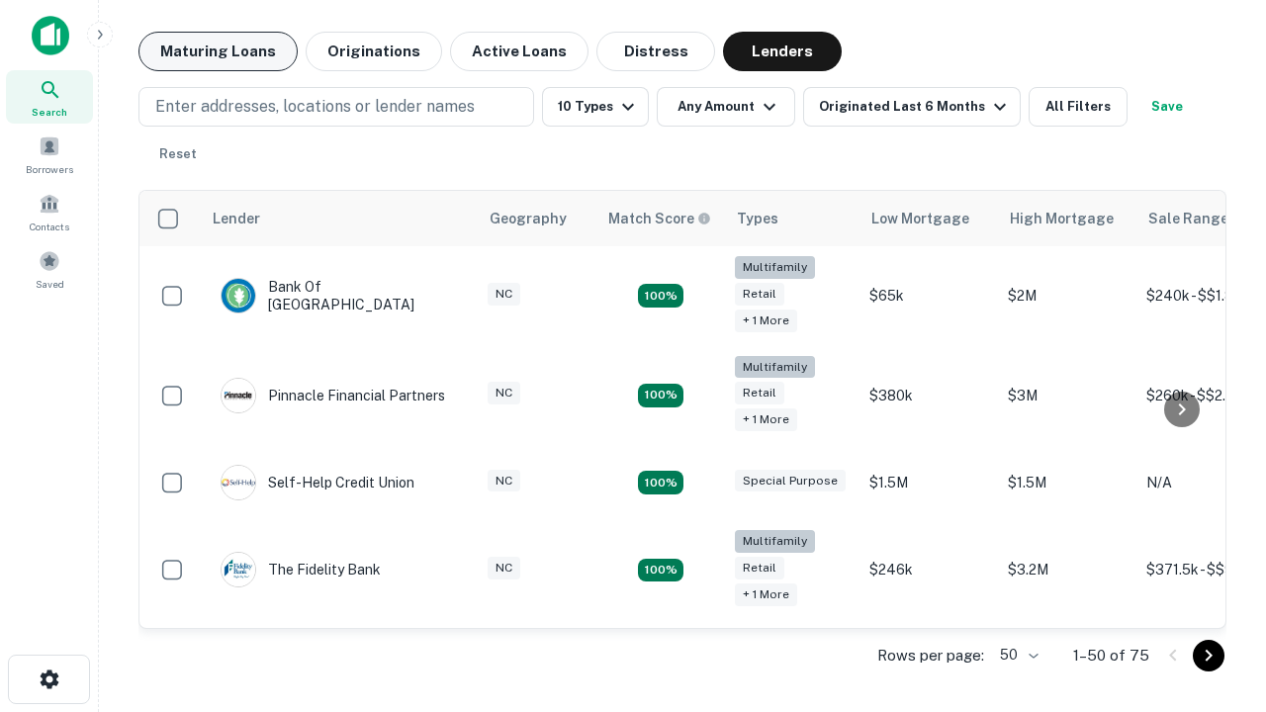 The image size is (1266, 712). What do you see at coordinates (49, 112) in the screenshot?
I see `span: Search` at bounding box center [49, 112].